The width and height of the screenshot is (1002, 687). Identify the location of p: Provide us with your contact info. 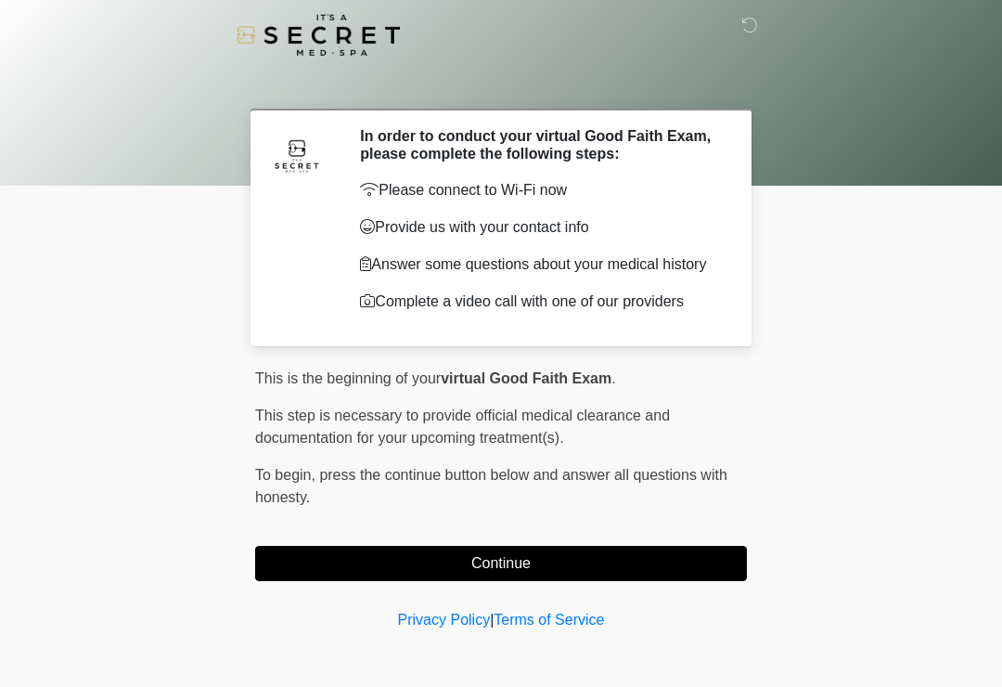
(539, 227).